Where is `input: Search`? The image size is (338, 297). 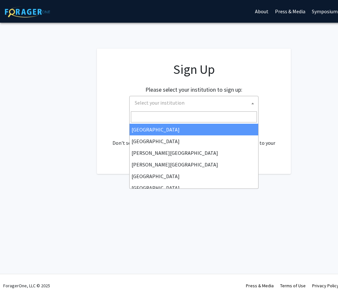 input: Search is located at coordinates (194, 117).